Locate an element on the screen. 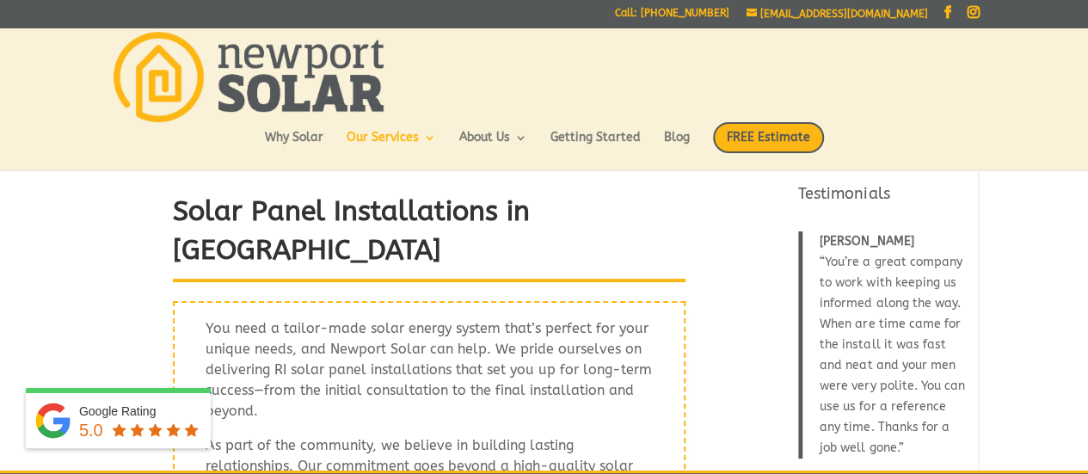 This screenshot has width=1088, height=474. blockquote: You’re a great company to work with keeping us informed along the way. When are time came for the... is located at coordinates (883, 345).